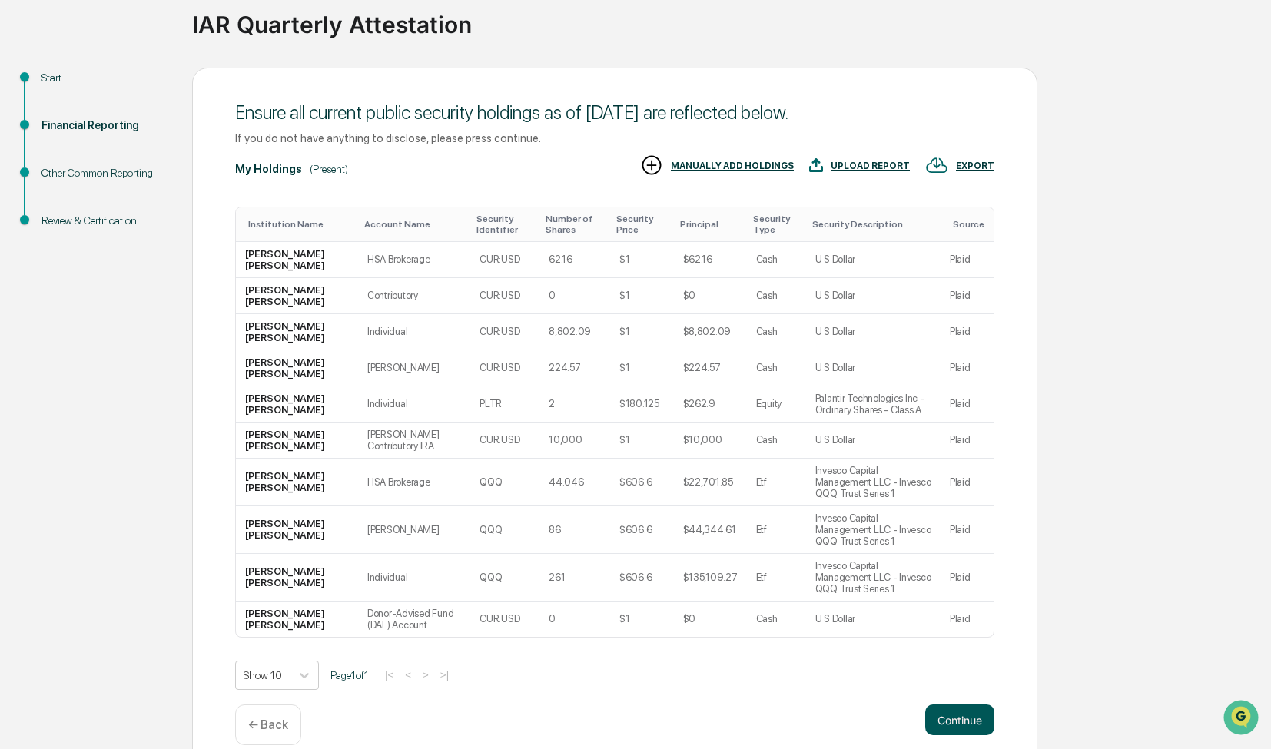 Image resolution: width=1271 pixels, height=749 pixels. I want to click on div: My Holdings, so click(268, 169).